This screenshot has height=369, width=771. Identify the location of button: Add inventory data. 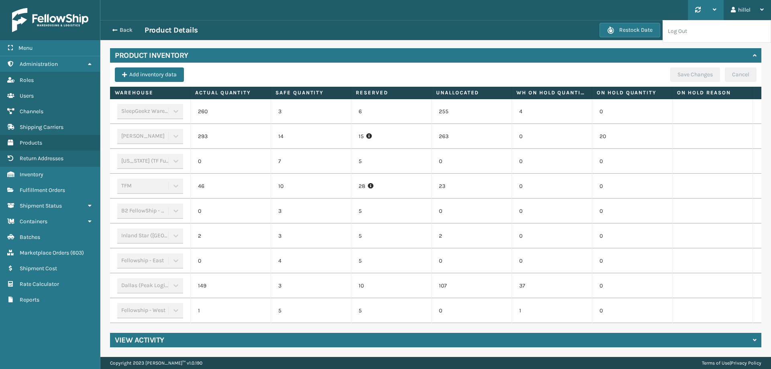
(149, 75).